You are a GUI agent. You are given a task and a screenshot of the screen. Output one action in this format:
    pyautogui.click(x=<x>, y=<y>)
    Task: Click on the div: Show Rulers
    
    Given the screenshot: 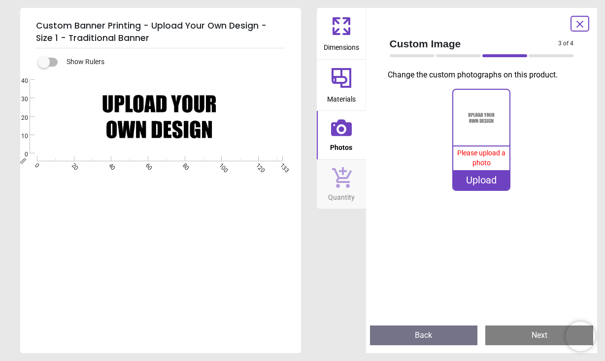 What is the action you would take?
    pyautogui.click(x=172, y=62)
    